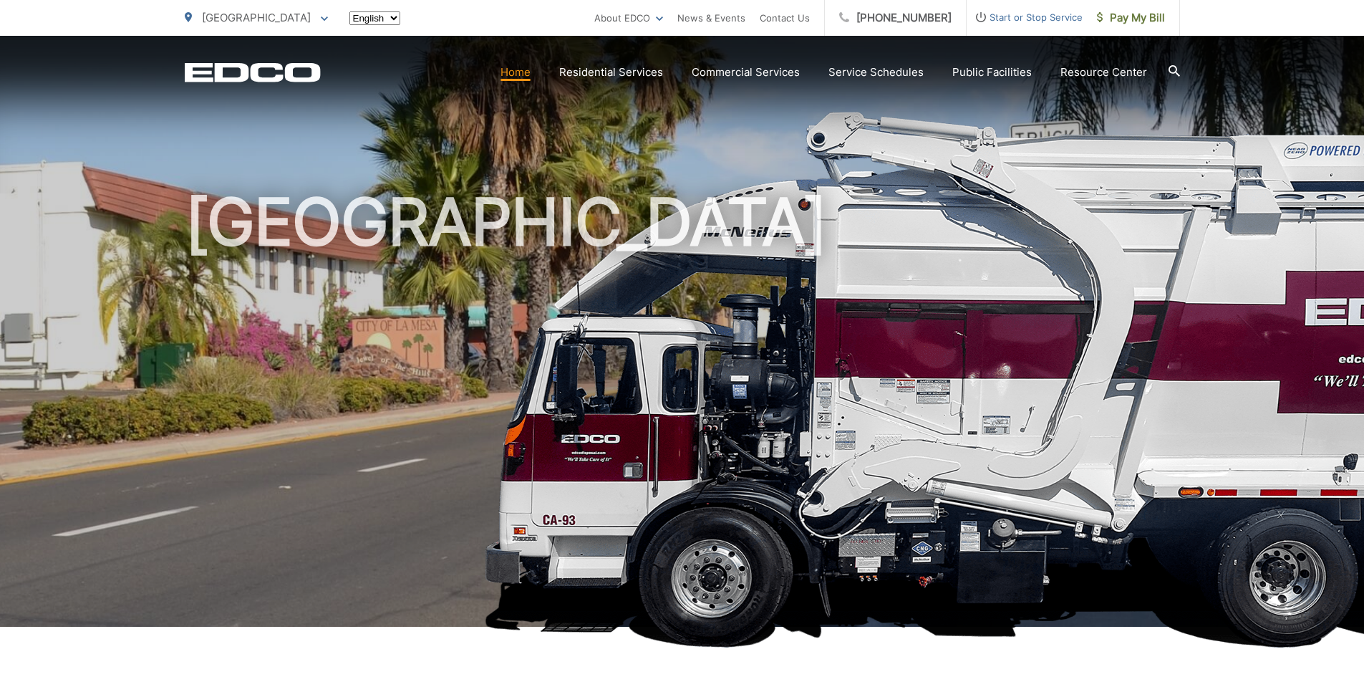 Image resolution: width=1364 pixels, height=677 pixels. Describe the element at coordinates (1131, 18) in the screenshot. I see `span: Pay My Bill` at that location.